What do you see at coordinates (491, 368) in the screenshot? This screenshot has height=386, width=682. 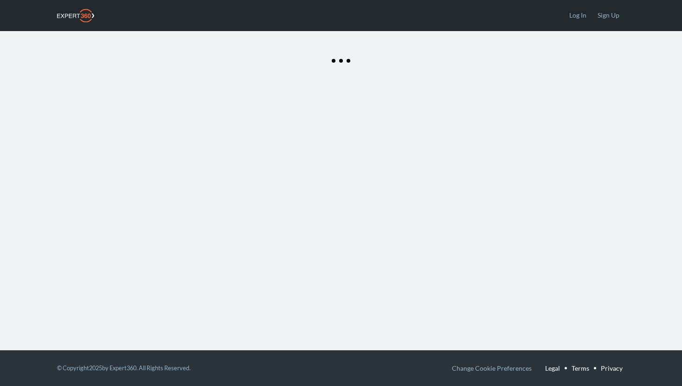 I see `span: Change Cookie Preferences` at bounding box center [491, 368].